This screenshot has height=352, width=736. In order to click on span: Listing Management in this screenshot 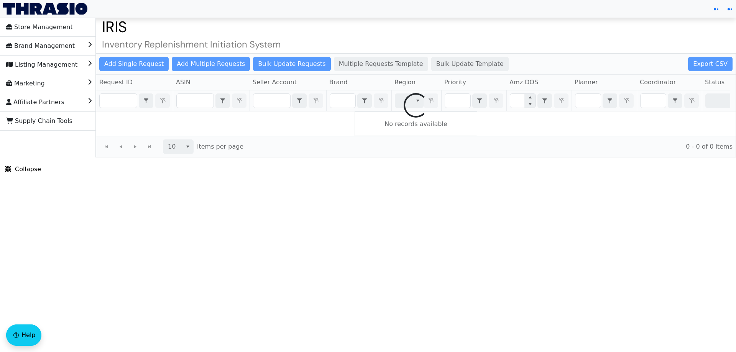, I will do `click(42, 65)`.